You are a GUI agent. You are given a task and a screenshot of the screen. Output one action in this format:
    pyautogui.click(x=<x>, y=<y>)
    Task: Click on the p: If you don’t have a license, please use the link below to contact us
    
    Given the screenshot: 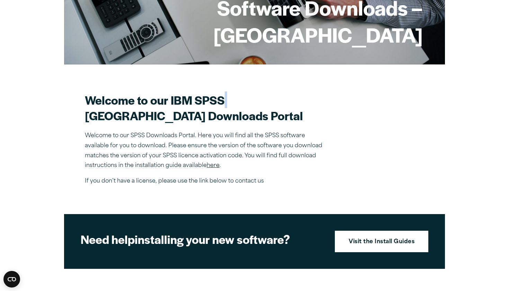 What is the action you would take?
    pyautogui.click(x=206, y=181)
    